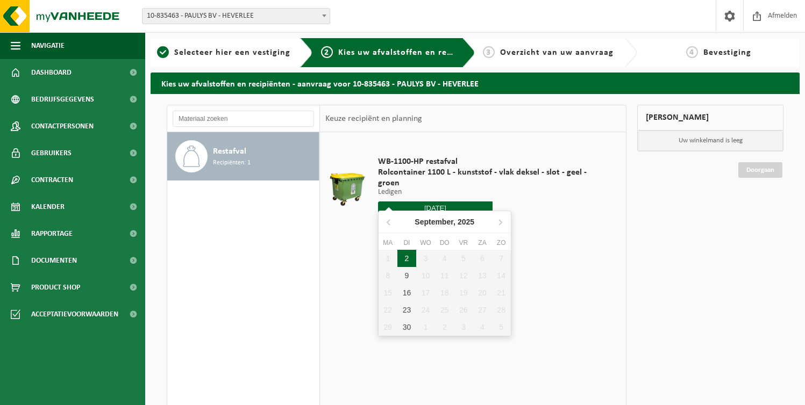 This screenshot has height=405, width=805. I want to click on div: za, so click(482, 243).